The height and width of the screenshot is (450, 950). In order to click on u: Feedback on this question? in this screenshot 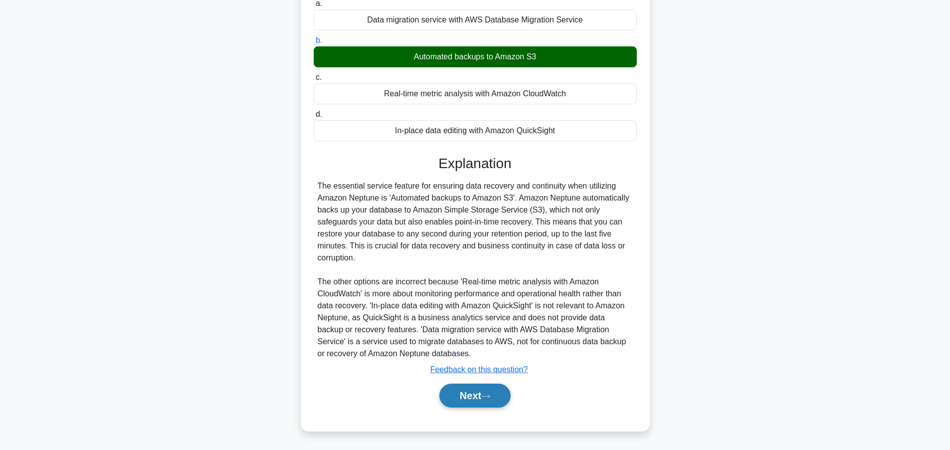, I will do `click(479, 369)`.